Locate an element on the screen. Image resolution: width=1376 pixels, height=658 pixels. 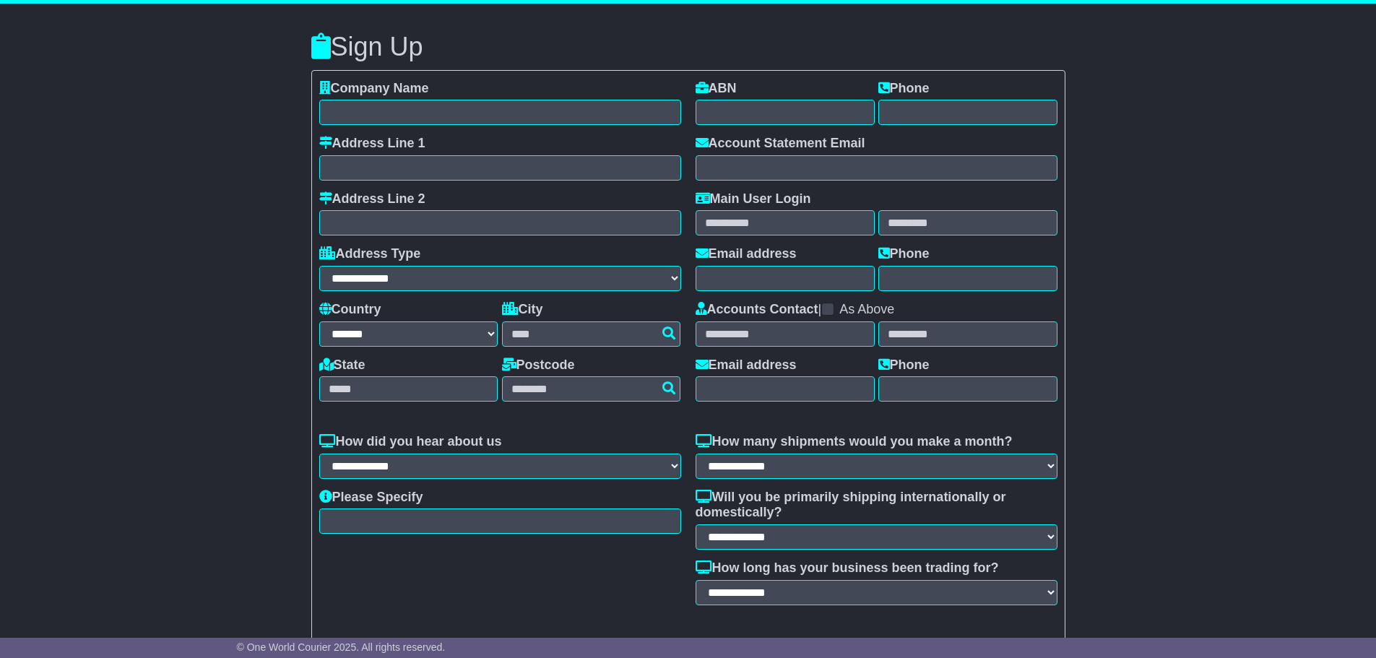
label: Accounts Contact is located at coordinates (757, 310).